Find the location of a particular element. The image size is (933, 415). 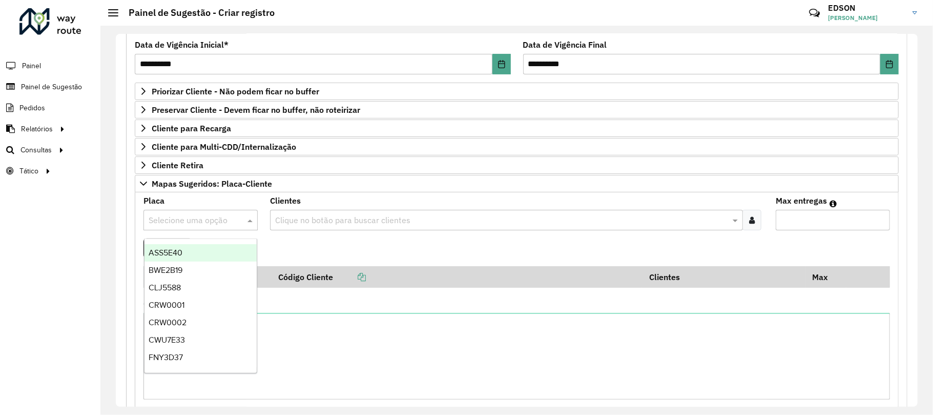

label: Data de Vigência Final is located at coordinates (565, 45).